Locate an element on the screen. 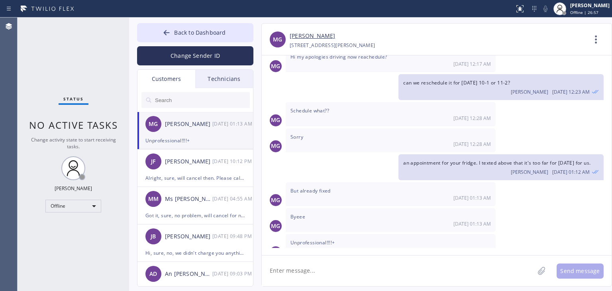 This screenshot has height=291, width=612. span: Hi my apologies driving now reachedule? is located at coordinates (339, 57).